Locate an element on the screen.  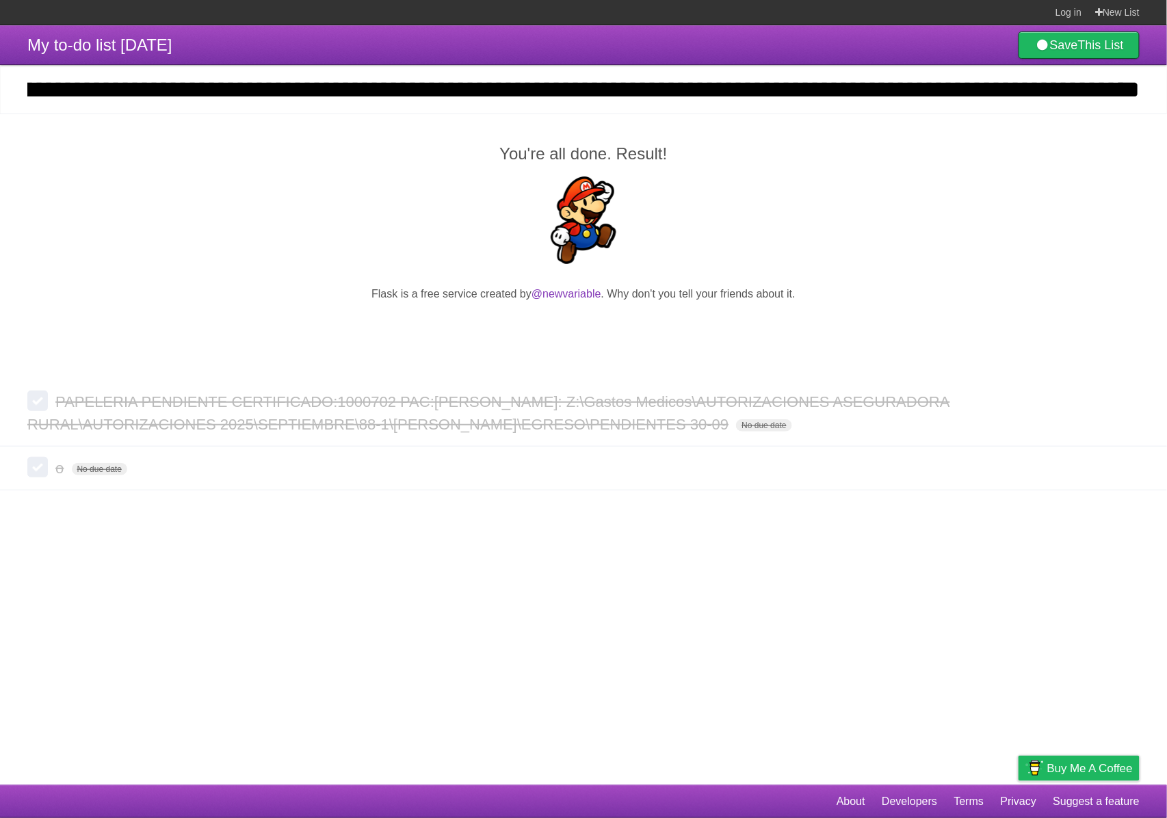
b: This List is located at coordinates (1100, 45).